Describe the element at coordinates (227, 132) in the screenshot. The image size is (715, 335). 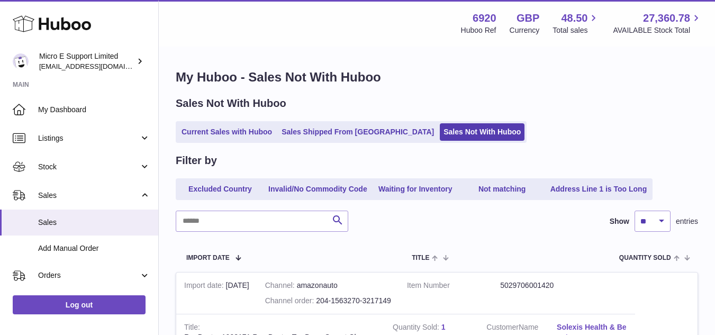
I see `a: Current Sales with Huboo` at that location.